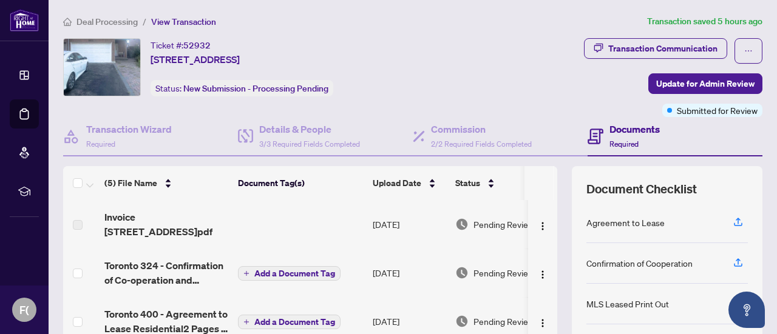 The height and width of the screenshot is (334, 777). What do you see at coordinates (183, 22) in the screenshot?
I see `span: View Transaction` at bounding box center [183, 22].